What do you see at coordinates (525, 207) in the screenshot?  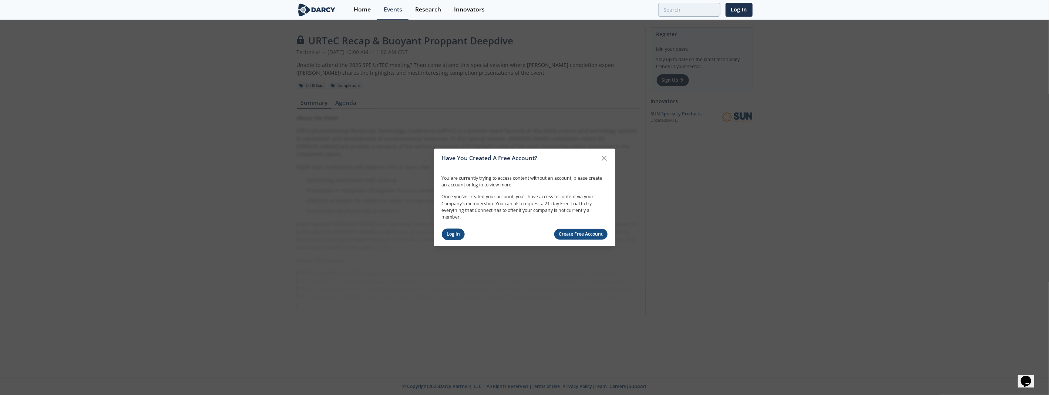 I see `p: Once you’ve created your account, you’ll have access to content via your Company’s membership. Yo...` at bounding box center [525, 207].